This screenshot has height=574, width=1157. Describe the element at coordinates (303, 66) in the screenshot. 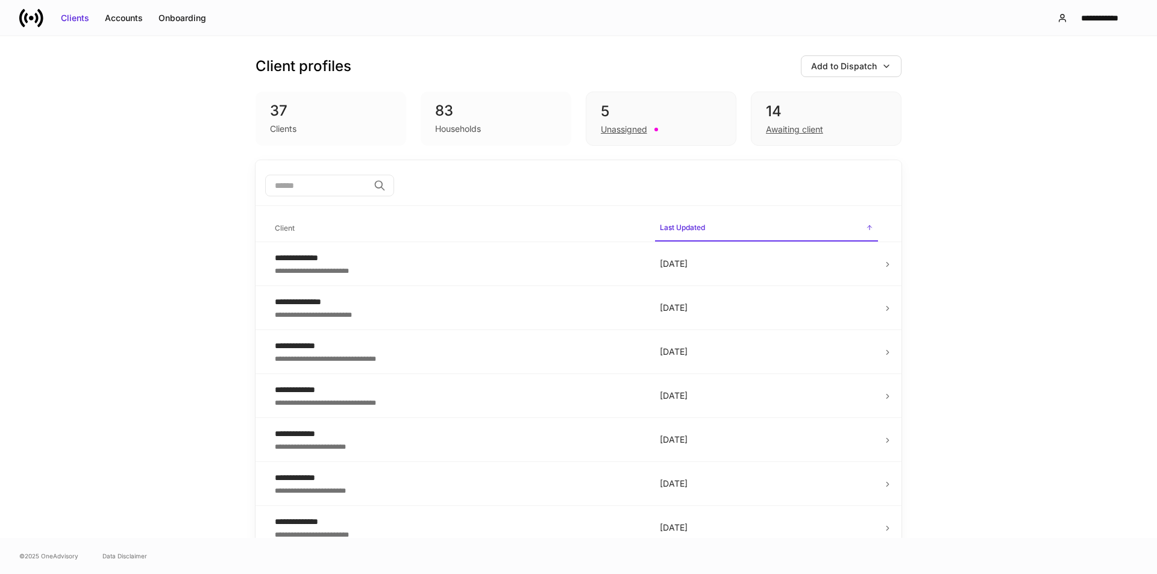

I see `h3: Client profiles` at that location.